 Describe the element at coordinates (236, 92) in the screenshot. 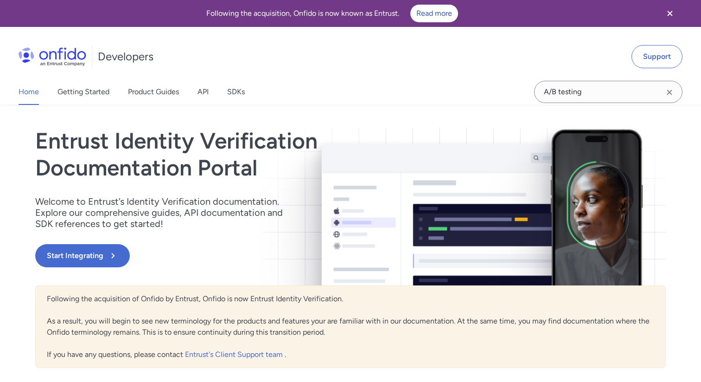

I see `a: SDKs` at that location.